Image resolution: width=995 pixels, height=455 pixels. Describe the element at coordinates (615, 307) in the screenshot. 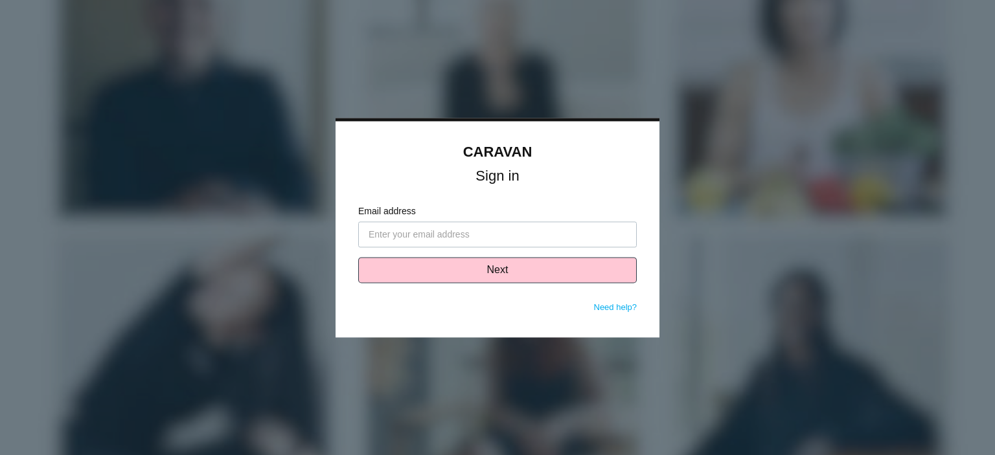

I see `a: Need help?` at that location.